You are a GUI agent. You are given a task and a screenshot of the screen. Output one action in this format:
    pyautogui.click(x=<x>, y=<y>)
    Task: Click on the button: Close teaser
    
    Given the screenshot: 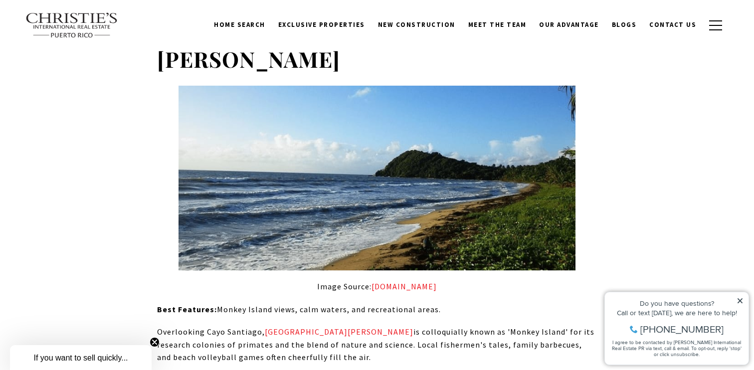 What is the action you would take?
    pyautogui.click(x=155, y=342)
    